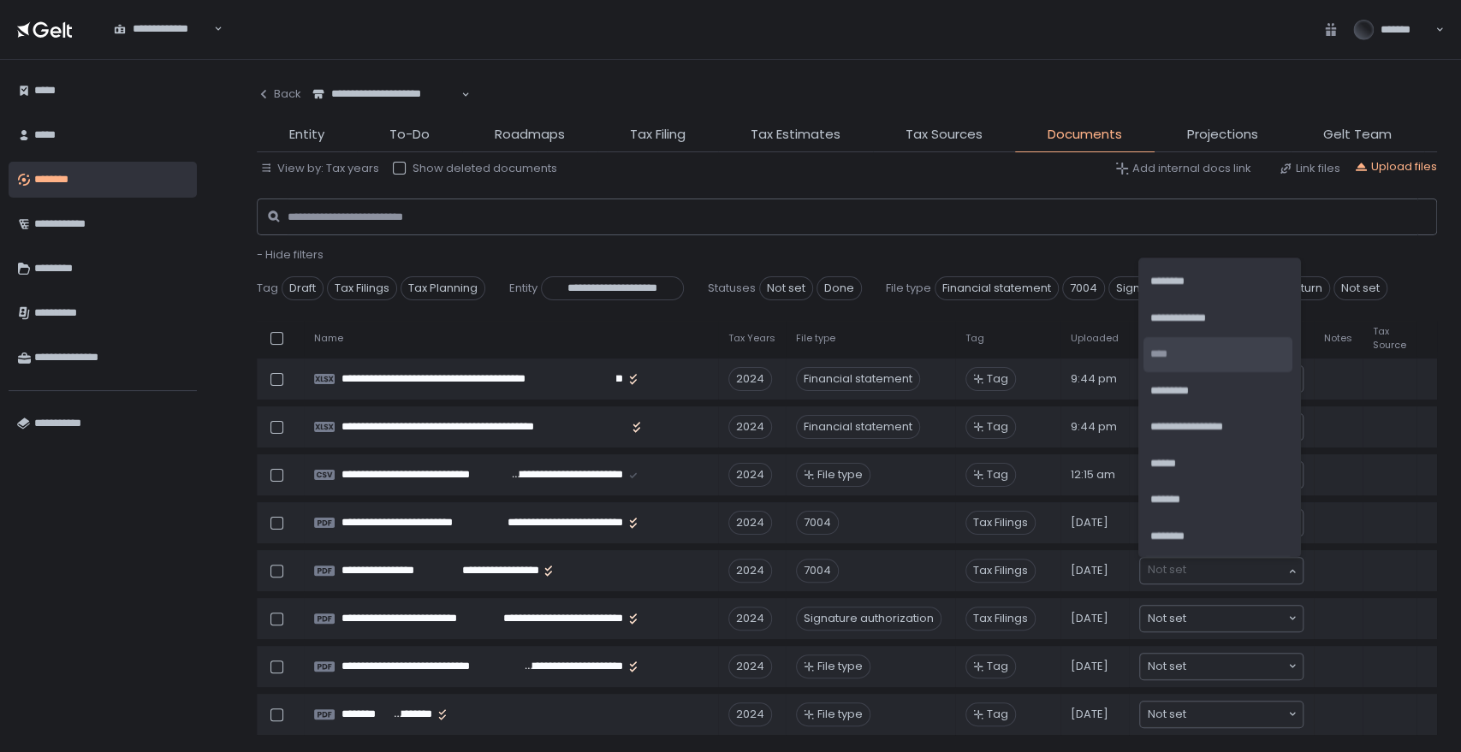  What do you see at coordinates (329, 338) in the screenshot?
I see `span: Name` at bounding box center [329, 338].